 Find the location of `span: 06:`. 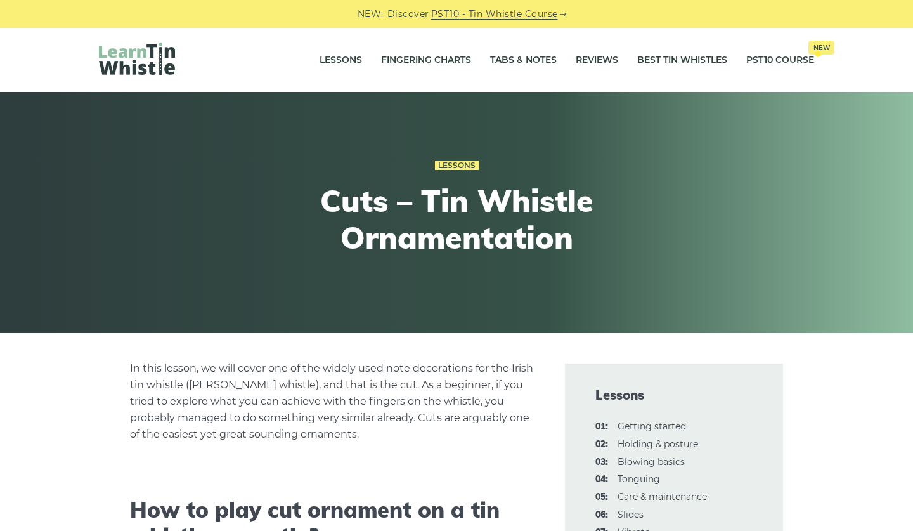

span: 06: is located at coordinates (602, 515).